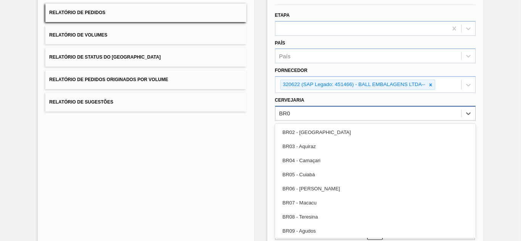 The width and height of the screenshot is (521, 241). What do you see at coordinates (375, 203) in the screenshot?
I see `div: BR07 - Macacu` at bounding box center [375, 203].